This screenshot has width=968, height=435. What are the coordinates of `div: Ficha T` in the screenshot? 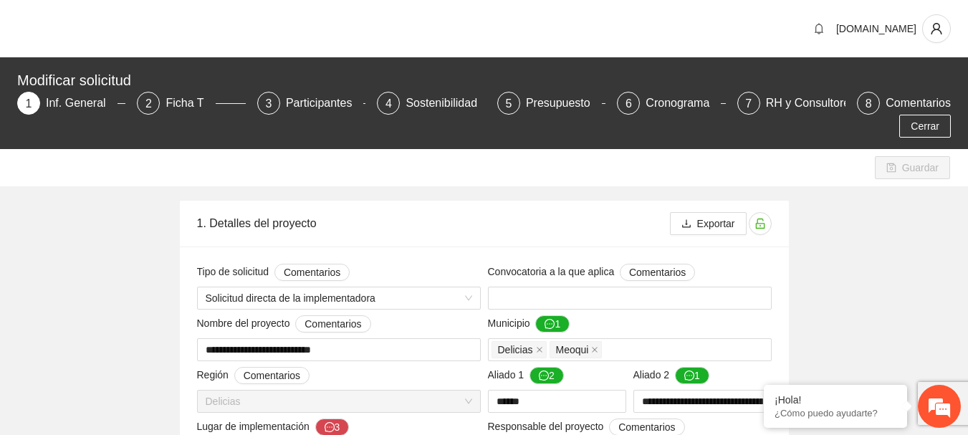 It's located at (190, 103).